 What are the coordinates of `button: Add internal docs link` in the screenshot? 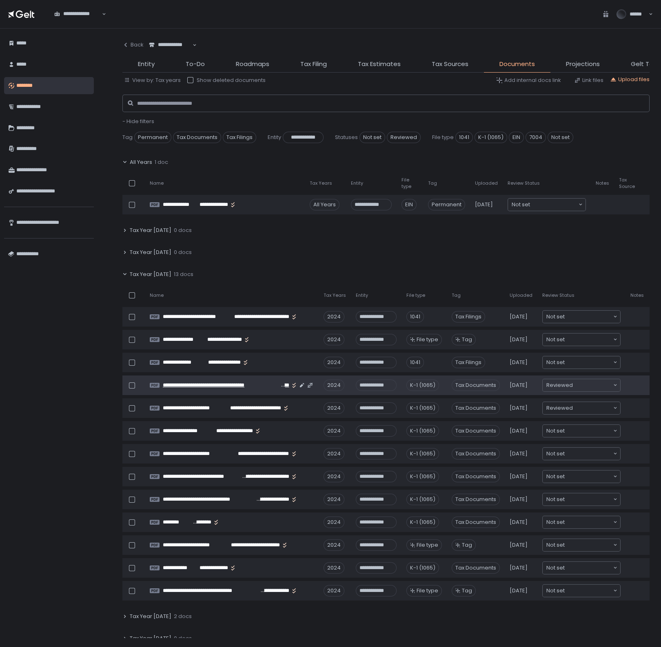 It's located at (528, 80).